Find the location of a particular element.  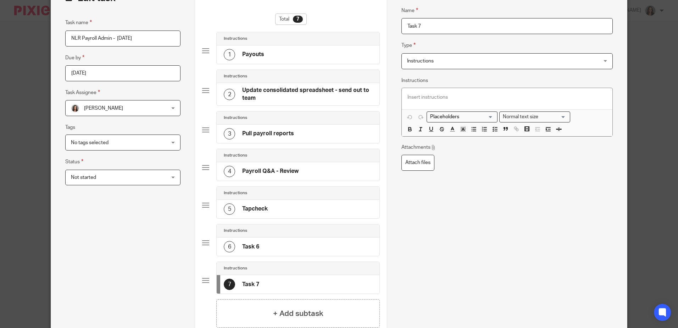

span: Normal text size is located at coordinates (520, 117).